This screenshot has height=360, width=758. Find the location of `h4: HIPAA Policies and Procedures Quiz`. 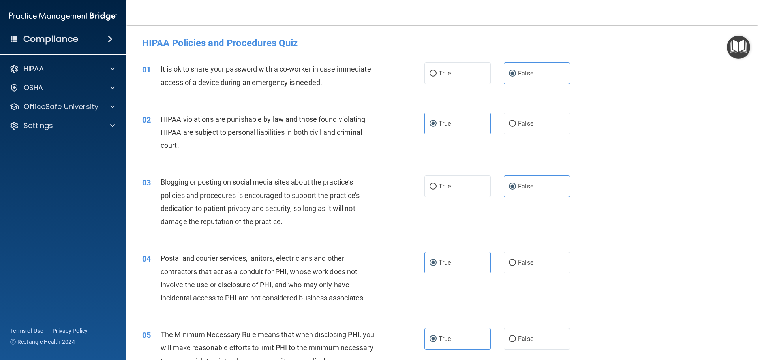

h4: HIPAA Policies and Procedures Quiz is located at coordinates (442, 43).